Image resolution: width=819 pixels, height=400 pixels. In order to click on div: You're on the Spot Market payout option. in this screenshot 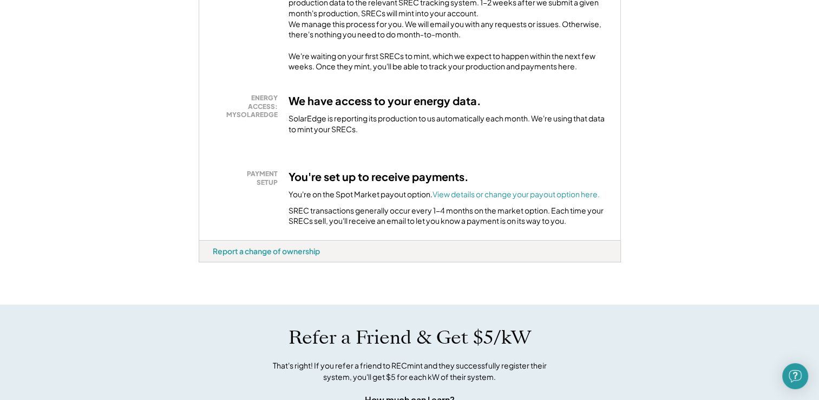, I will do `click(444, 194)`.